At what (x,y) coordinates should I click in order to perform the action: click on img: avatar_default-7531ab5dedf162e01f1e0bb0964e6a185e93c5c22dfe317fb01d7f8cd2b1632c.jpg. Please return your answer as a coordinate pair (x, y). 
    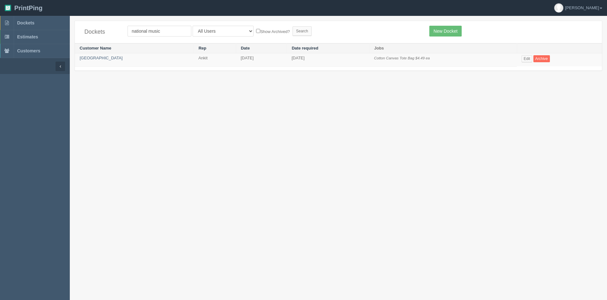
    Looking at the image, I should click on (559, 8).